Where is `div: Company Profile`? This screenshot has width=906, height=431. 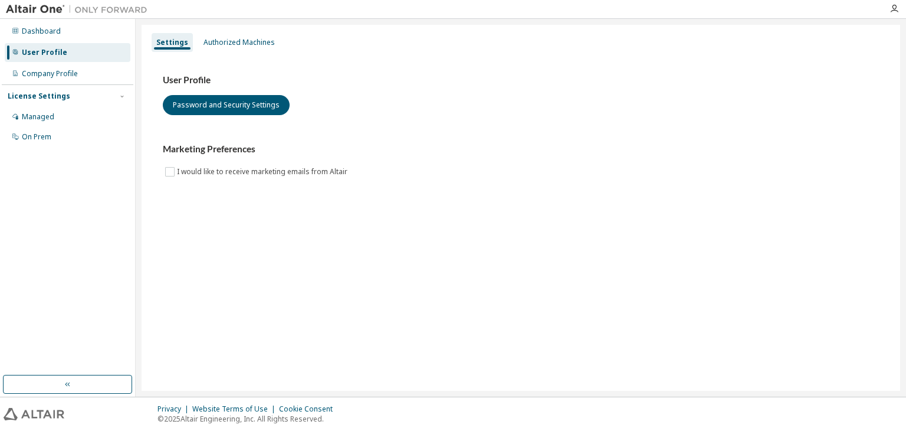
div: Company Profile is located at coordinates (50, 74).